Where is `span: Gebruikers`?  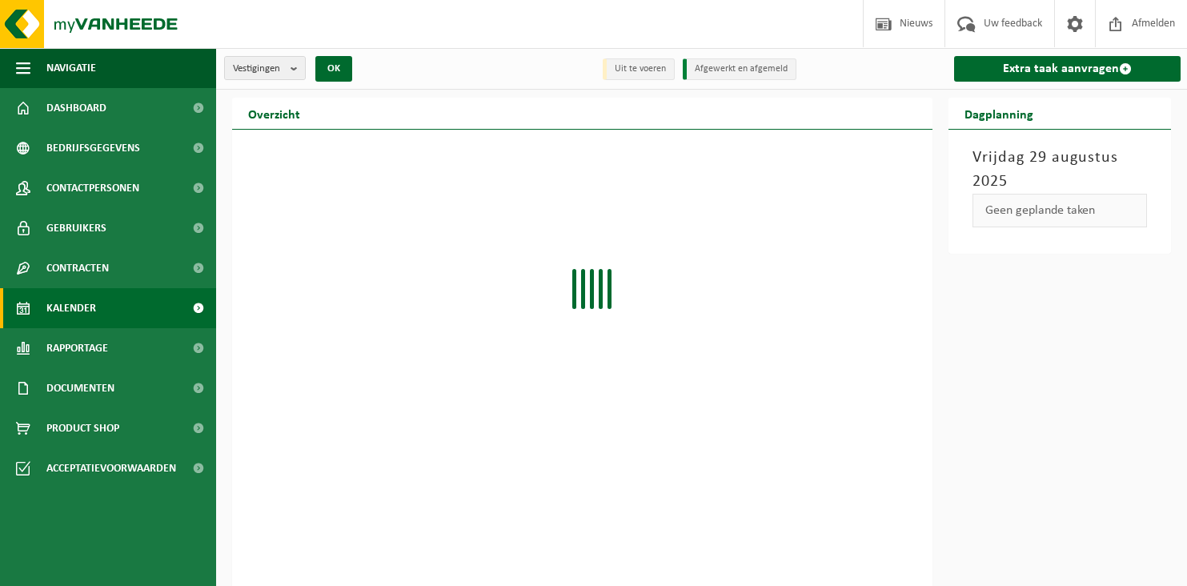 span: Gebruikers is located at coordinates (76, 228).